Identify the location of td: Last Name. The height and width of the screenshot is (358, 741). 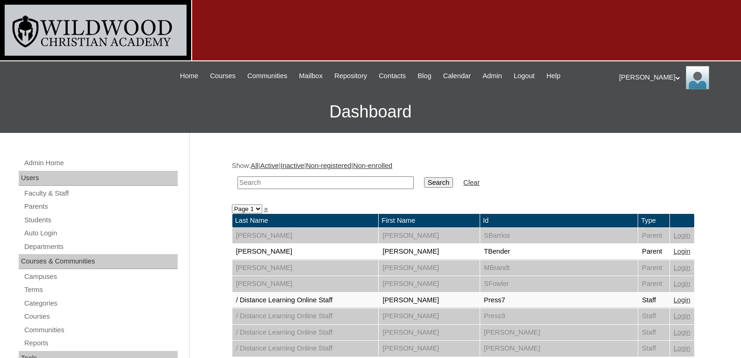
(305, 220).